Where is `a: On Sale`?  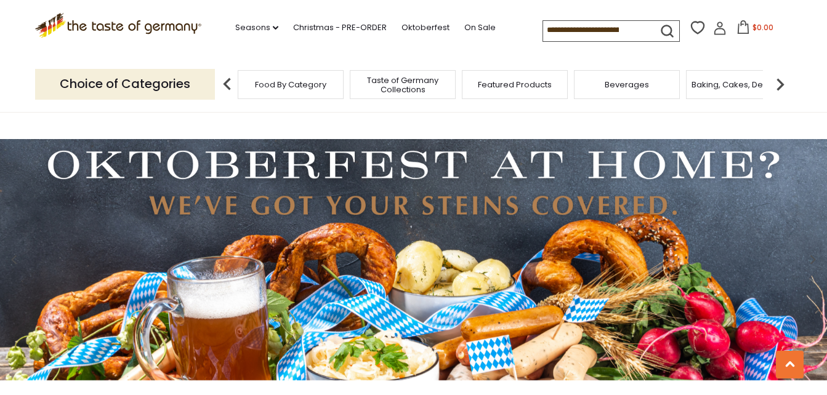 a: On Sale is located at coordinates (480, 28).